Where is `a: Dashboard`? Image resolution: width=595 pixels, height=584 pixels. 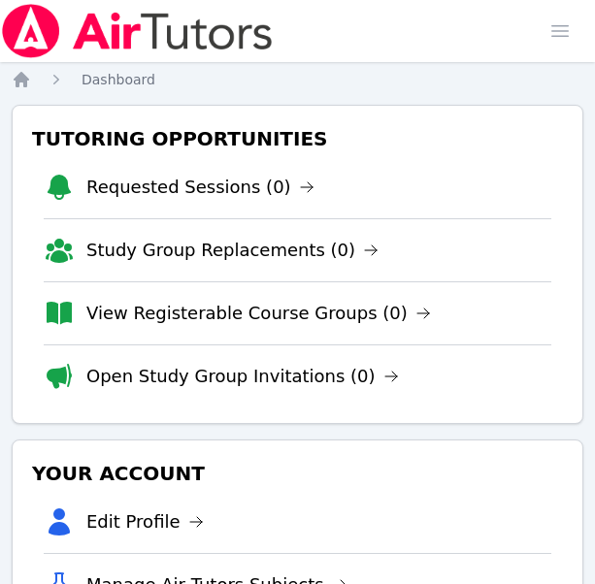
a: Dashboard is located at coordinates (118, 80).